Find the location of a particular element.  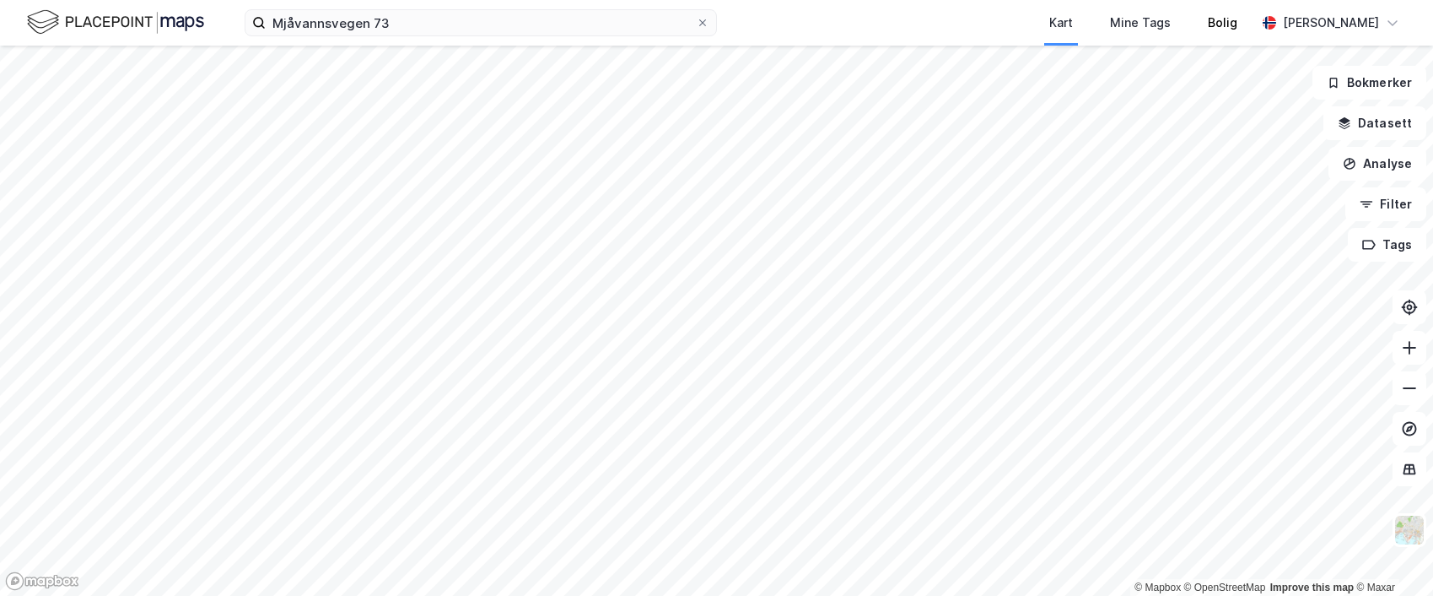

a: Improve this map is located at coordinates (1312, 587).